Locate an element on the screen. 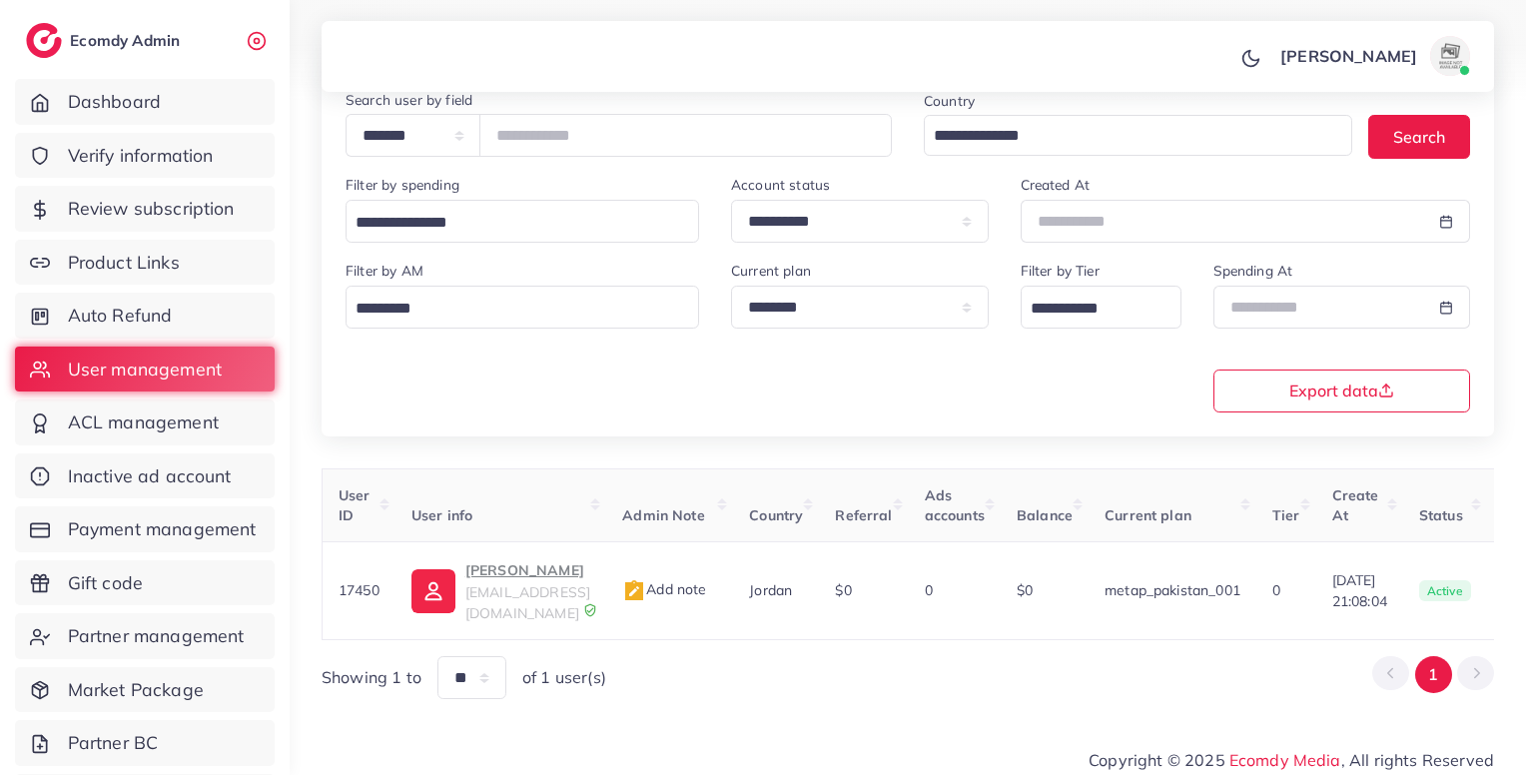 Image resolution: width=1526 pixels, height=775 pixels. a: ACL management is located at coordinates (145, 422).